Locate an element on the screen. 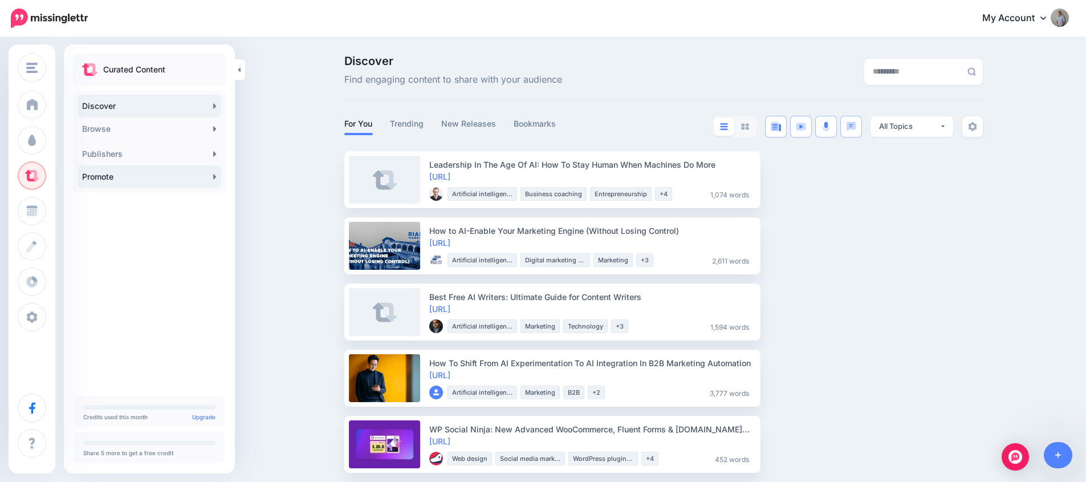 The height and width of the screenshot is (482, 1086). a: Browse is located at coordinates (149, 129).